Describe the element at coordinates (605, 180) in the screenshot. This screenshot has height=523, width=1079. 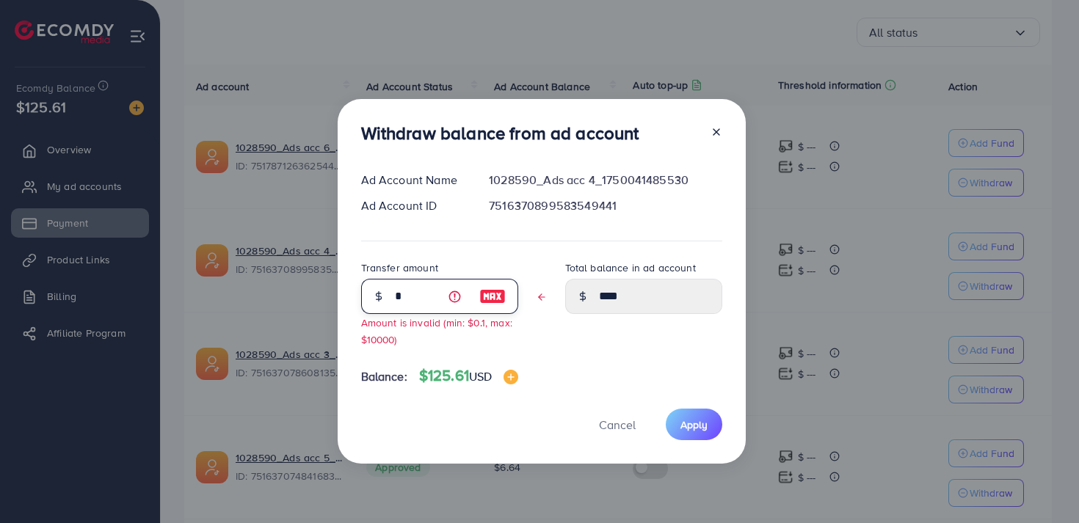
I see `div: 1028590_Ads acc 4_1750041485530` at that location.